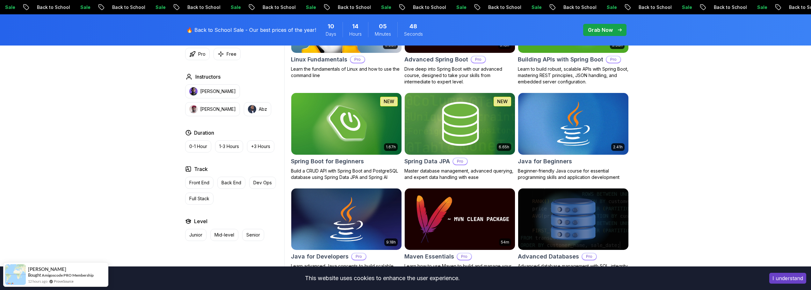  I want to click on img: Maven Essentials card, so click(460, 220).